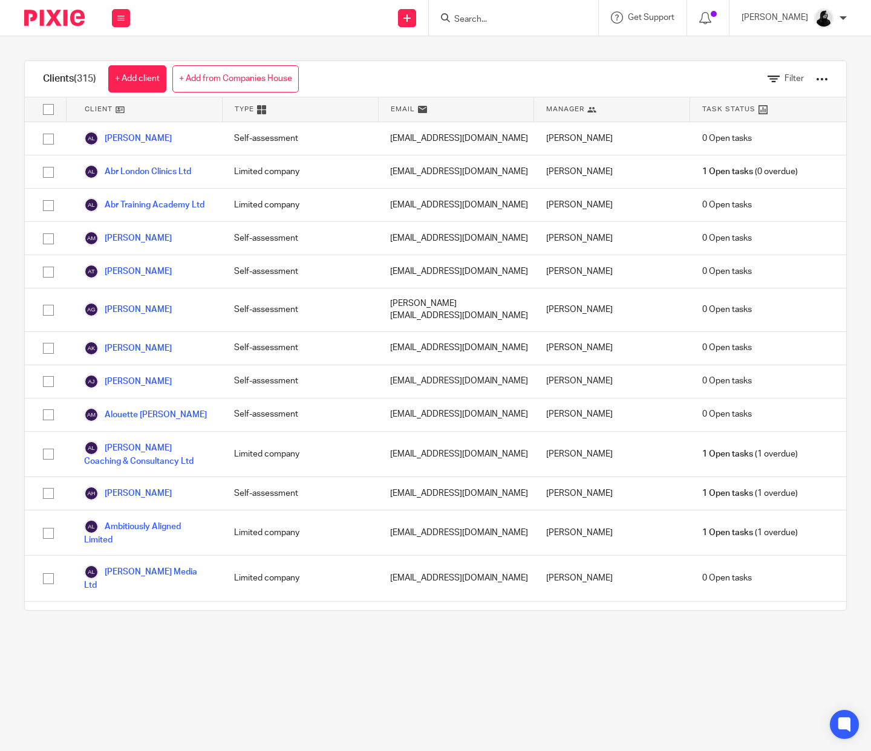 This screenshot has width=871, height=751. Describe the element at coordinates (565, 109) in the screenshot. I see `span: Manager` at that location.